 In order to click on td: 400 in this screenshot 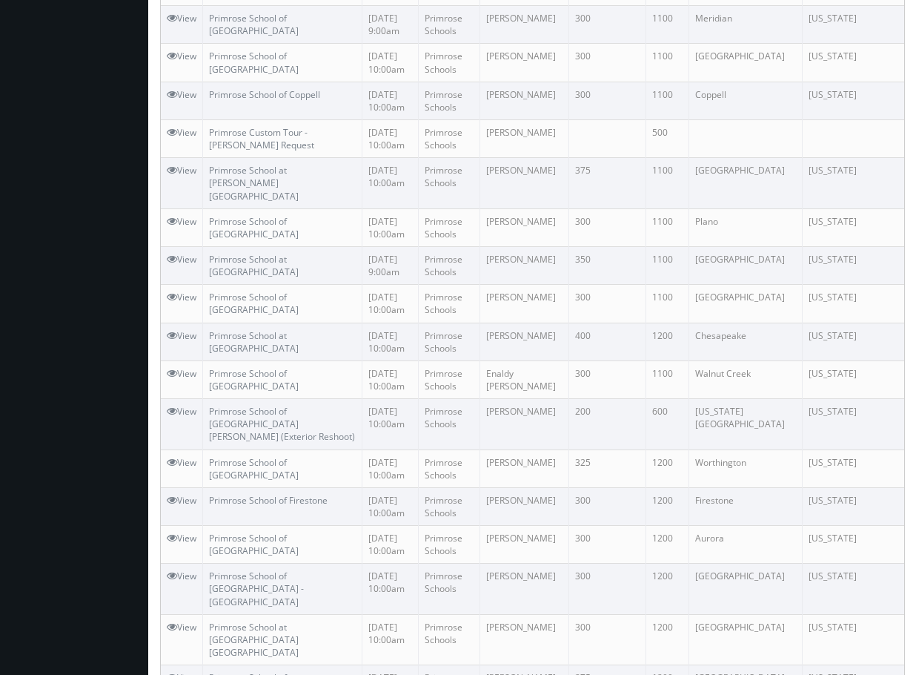, I will do `click(608, 341)`.